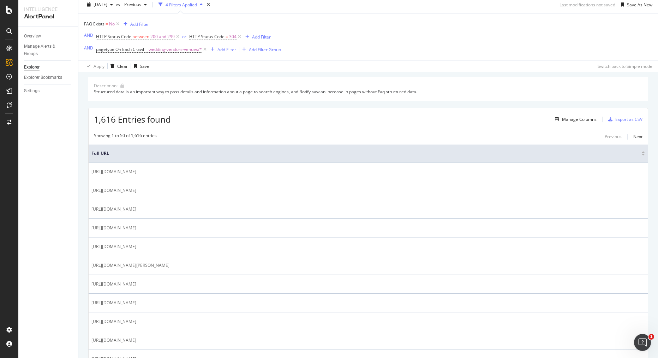 Image resolution: width=658 pixels, height=358 pixels. What do you see at coordinates (613, 137) in the screenshot?
I see `button: Previous` at bounding box center [613, 137].